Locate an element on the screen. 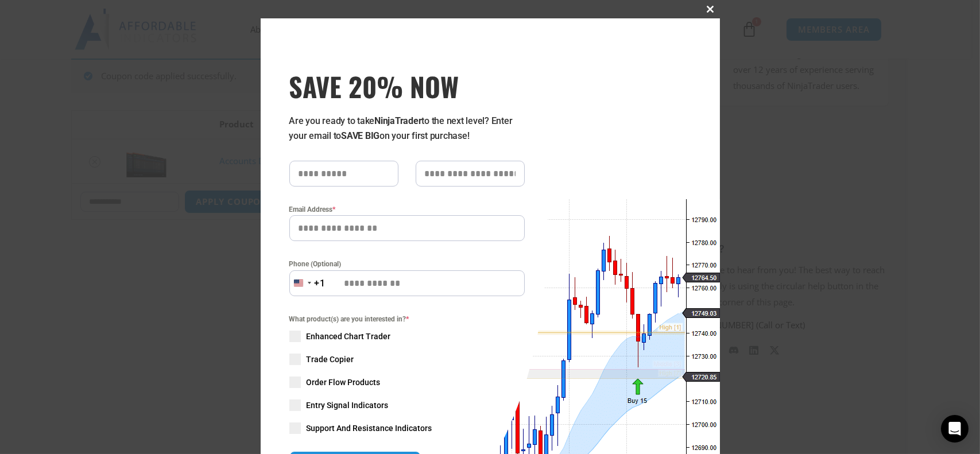  span: What product(s) are you interested in? is located at coordinates (407, 319).